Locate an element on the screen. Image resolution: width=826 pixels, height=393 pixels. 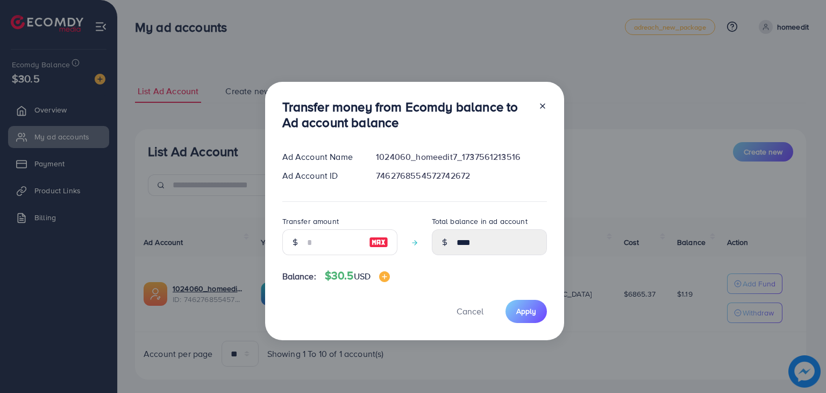
h4: $30.5 is located at coordinates (357, 275).